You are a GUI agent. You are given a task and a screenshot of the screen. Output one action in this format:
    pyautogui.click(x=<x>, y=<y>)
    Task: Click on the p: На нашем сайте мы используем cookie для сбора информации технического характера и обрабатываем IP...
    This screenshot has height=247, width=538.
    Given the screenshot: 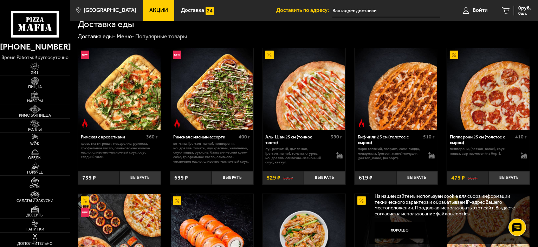 What is the action you would take?
    pyautogui.click(x=447, y=205)
    